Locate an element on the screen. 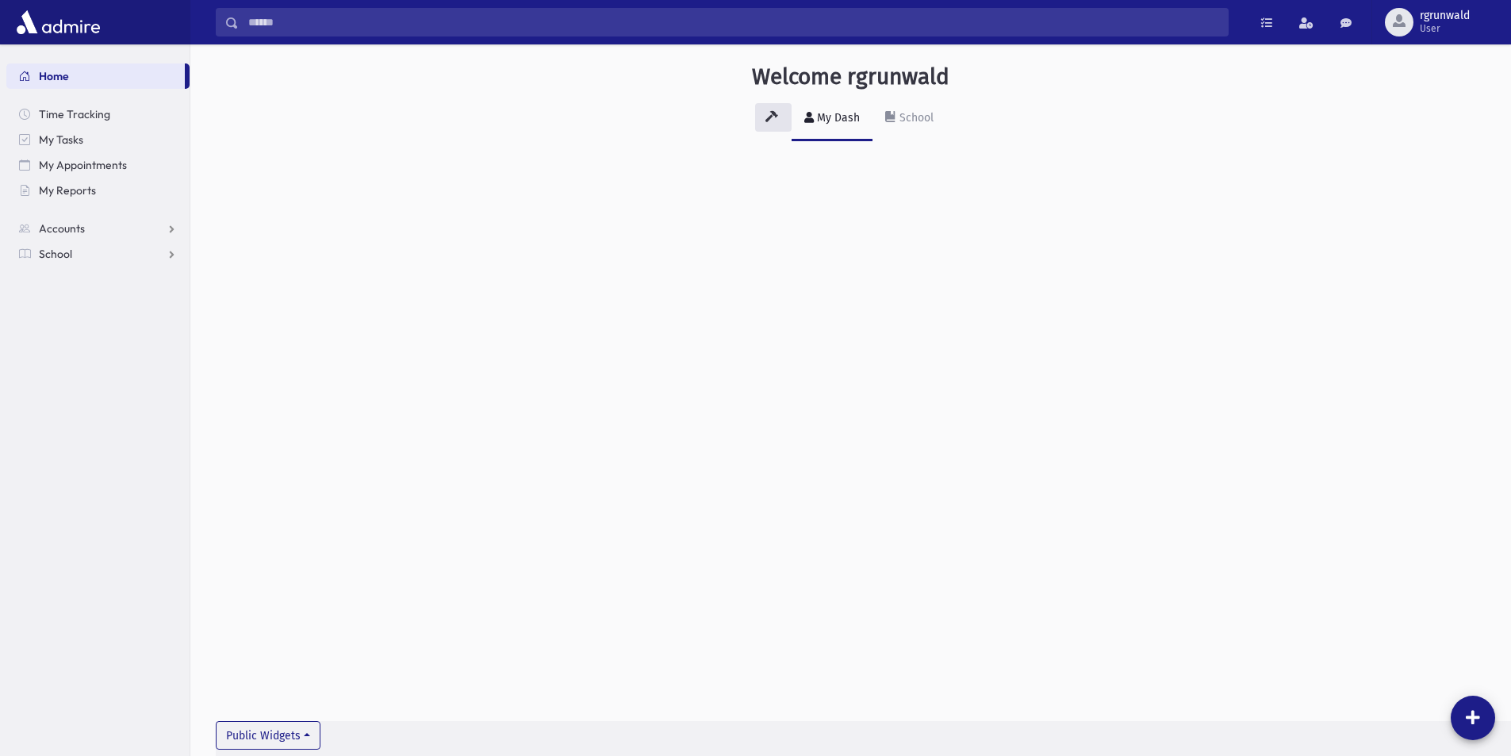 This screenshot has width=1511, height=756. span: School is located at coordinates (56, 254).